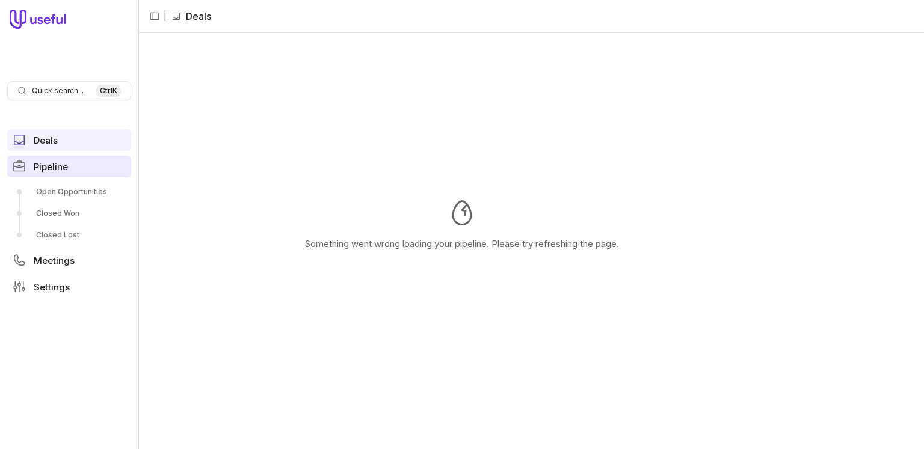  What do you see at coordinates (69, 140) in the screenshot?
I see `a: Deals` at bounding box center [69, 140].